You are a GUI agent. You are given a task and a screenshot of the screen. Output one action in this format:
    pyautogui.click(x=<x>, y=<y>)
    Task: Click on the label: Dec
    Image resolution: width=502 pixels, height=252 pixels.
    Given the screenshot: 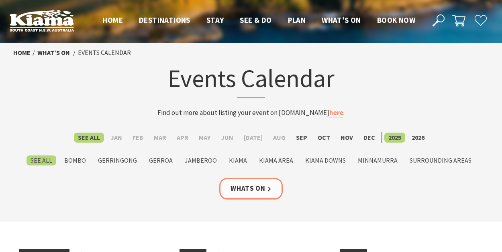 What is the action you would take?
    pyautogui.click(x=369, y=138)
    